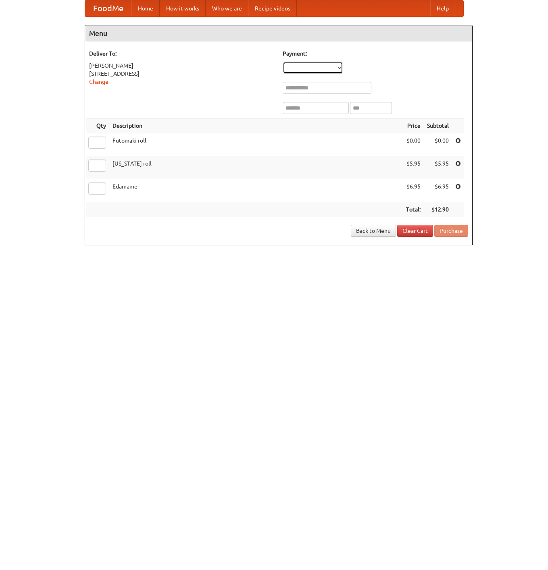 The image size is (548, 570). What do you see at coordinates (375, 54) in the screenshot?
I see `h5: Payment:` at bounding box center [375, 54].